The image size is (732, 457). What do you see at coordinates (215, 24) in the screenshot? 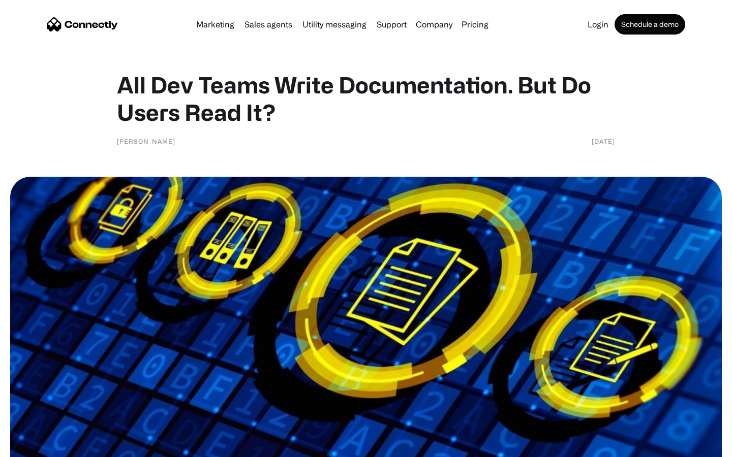
I see `a: Marketing` at bounding box center [215, 24].